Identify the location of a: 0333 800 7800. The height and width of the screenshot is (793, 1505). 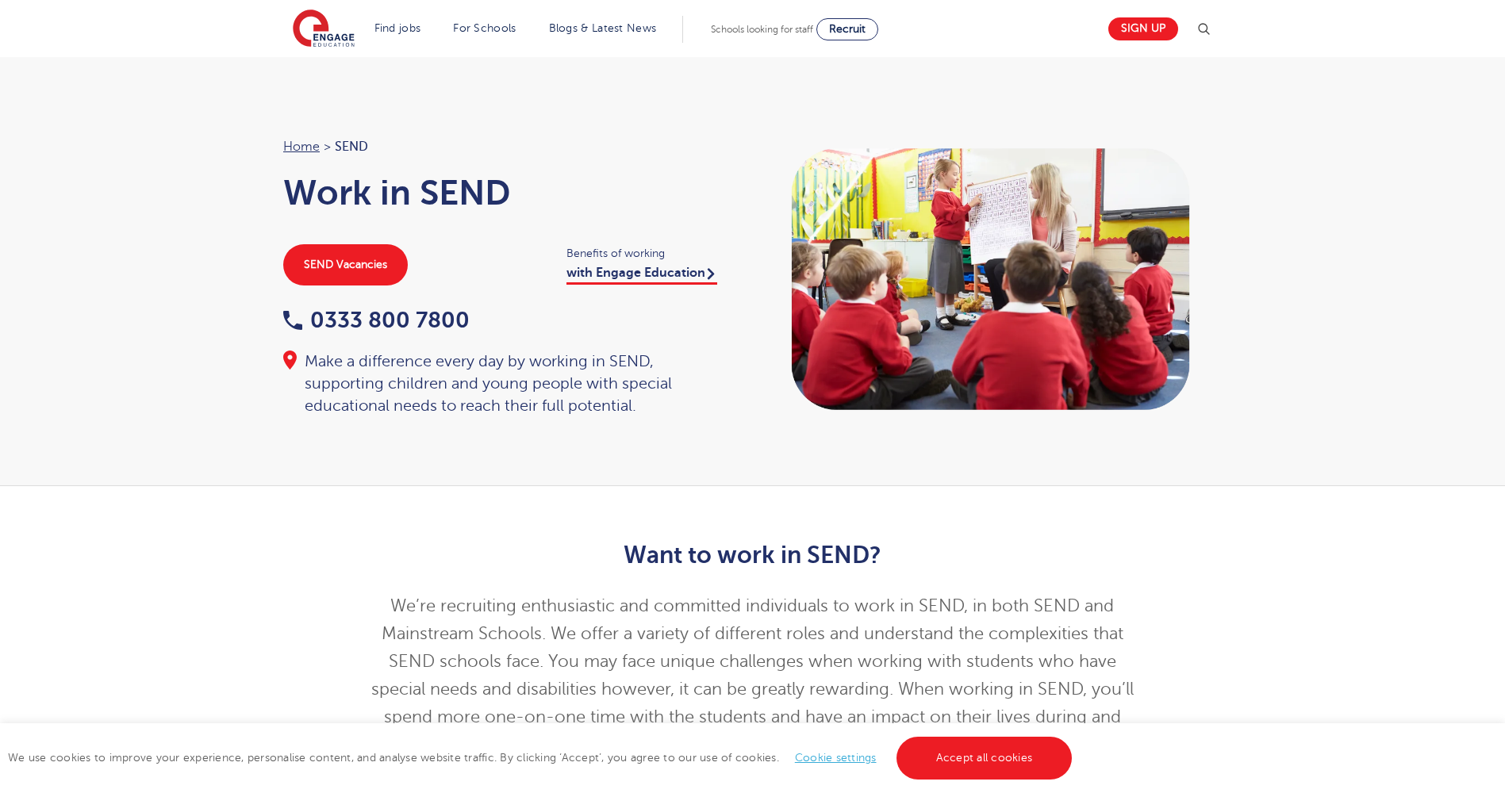
(376, 320).